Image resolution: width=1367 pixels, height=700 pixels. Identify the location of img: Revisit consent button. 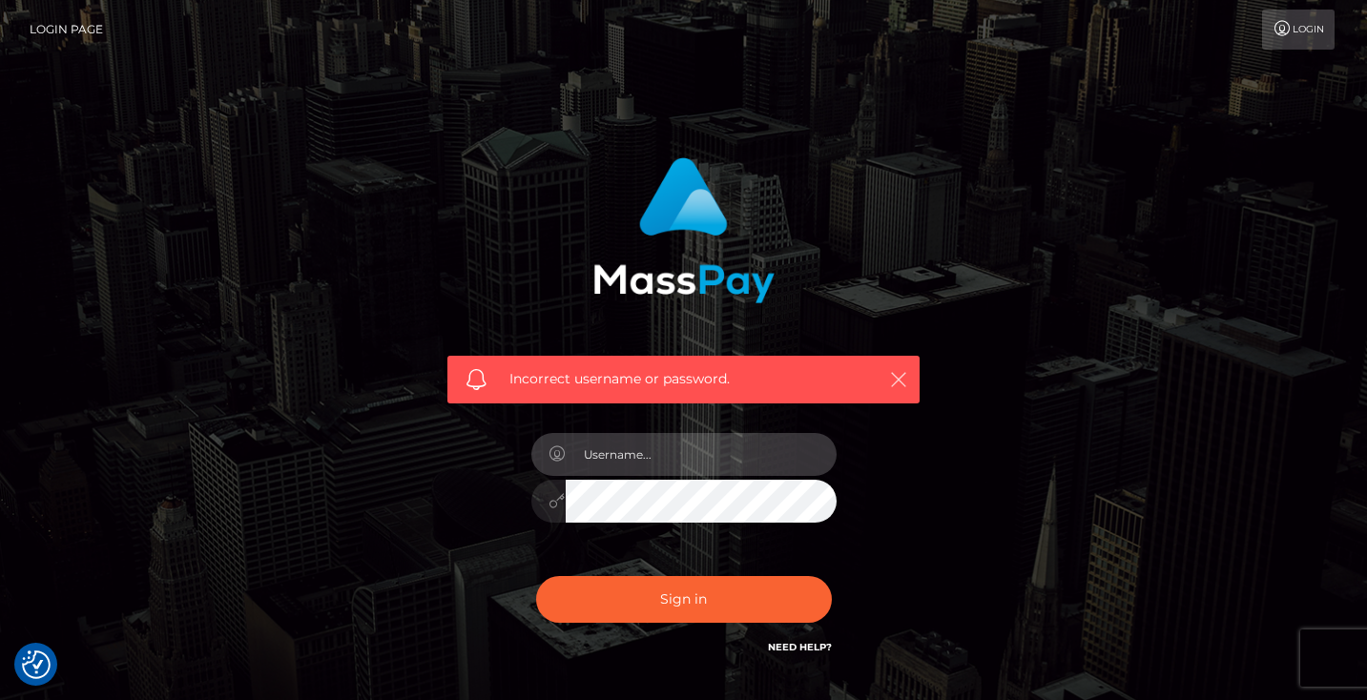
(36, 665).